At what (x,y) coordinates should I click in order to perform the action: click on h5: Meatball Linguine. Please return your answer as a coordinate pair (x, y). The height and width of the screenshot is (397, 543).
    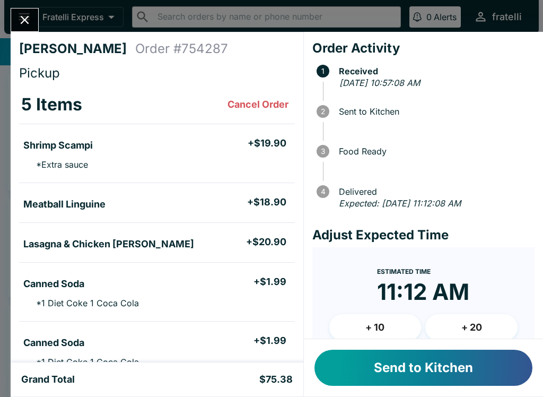
    Looking at the image, I should click on (64, 204).